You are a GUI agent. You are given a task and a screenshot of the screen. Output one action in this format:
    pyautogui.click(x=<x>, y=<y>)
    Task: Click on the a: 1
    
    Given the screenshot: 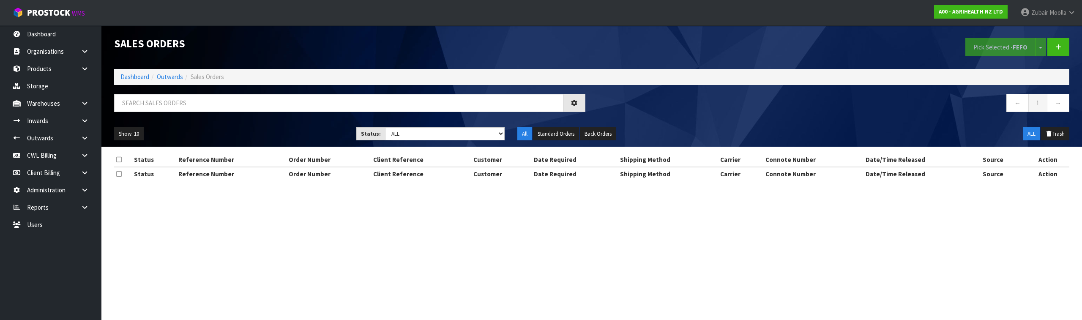 What is the action you would take?
    pyautogui.click(x=1038, y=103)
    